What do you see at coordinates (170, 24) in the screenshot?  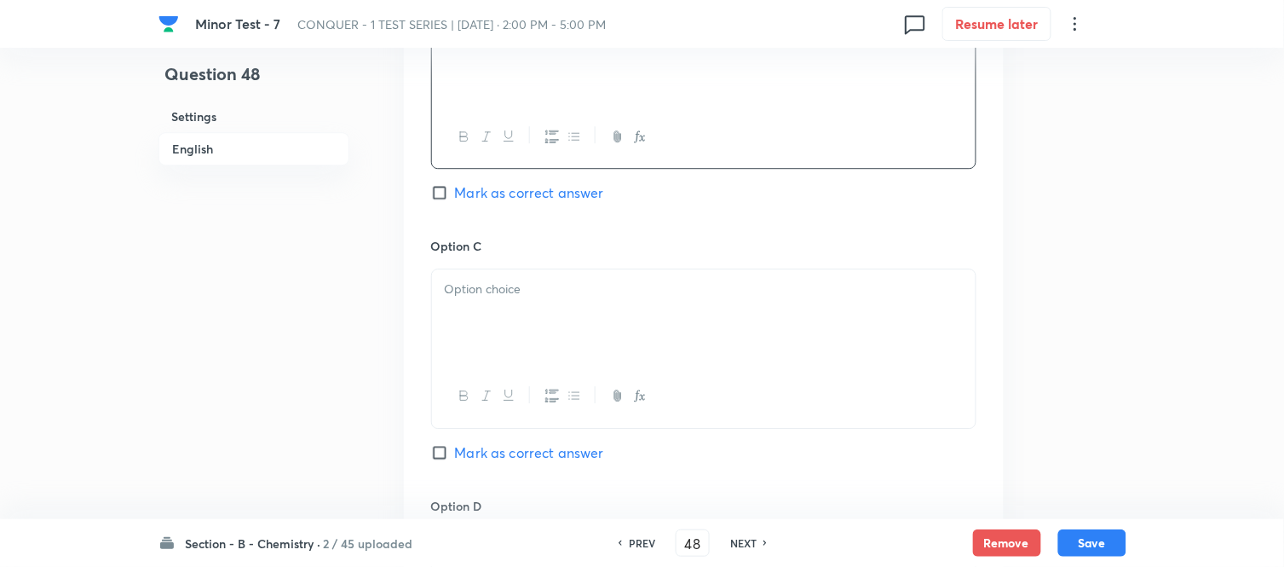 I see `a: Company Logo` at bounding box center [170, 24].